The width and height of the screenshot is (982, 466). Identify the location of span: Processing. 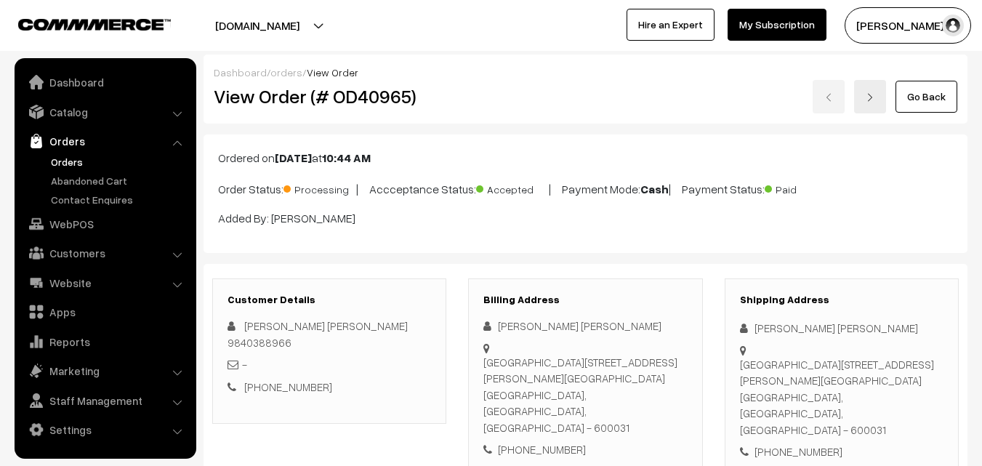
(320, 188).